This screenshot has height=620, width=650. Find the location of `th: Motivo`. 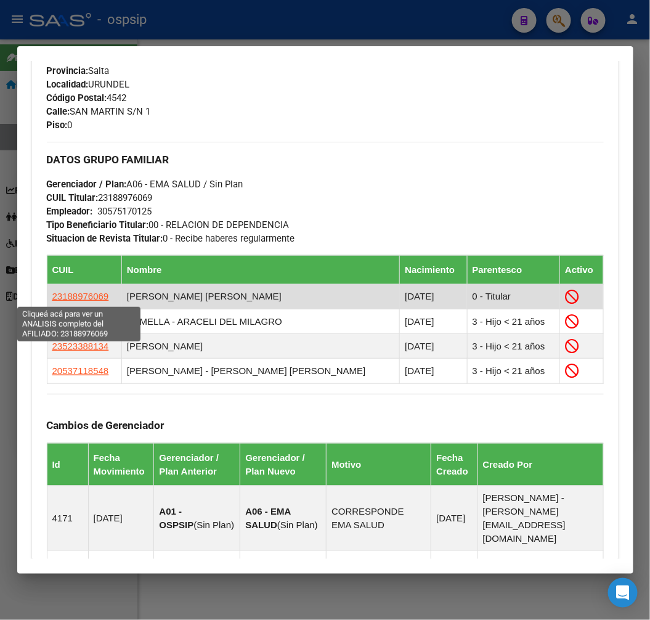

th: Motivo is located at coordinates (379, 464).